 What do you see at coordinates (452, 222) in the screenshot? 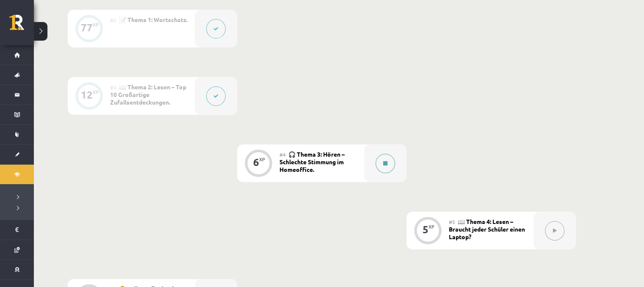
I see `span: #5` at bounding box center [452, 222].